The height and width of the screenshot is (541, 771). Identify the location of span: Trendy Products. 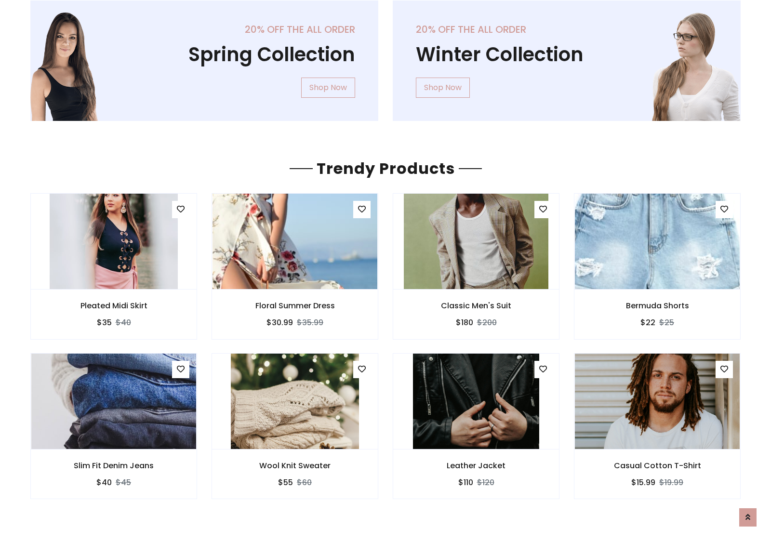
(386, 168).